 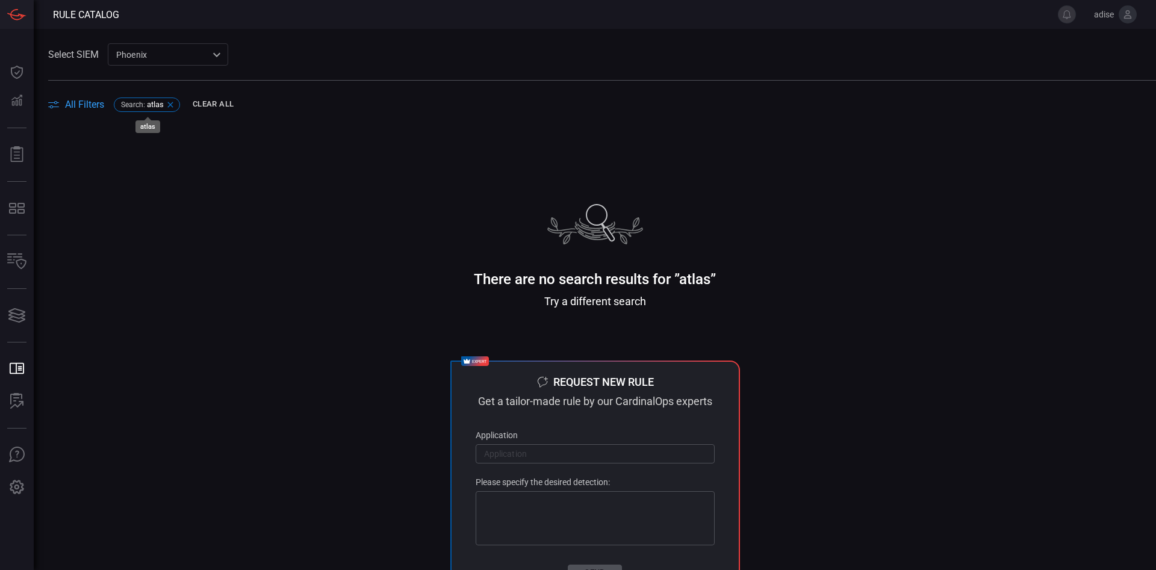 I want to click on button: Clear All, so click(x=213, y=104).